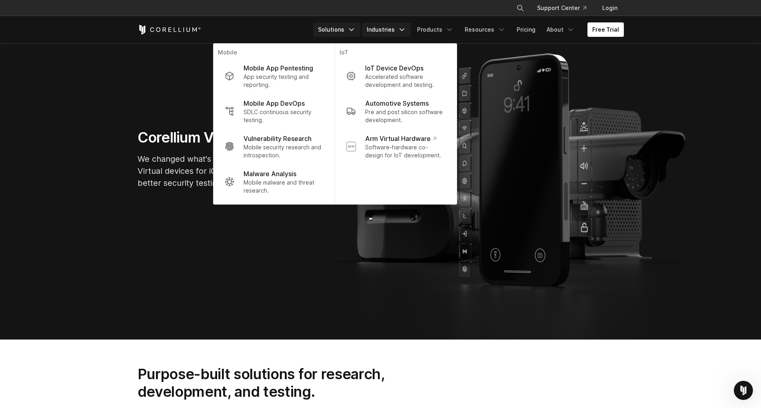  Describe the element at coordinates (526, 30) in the screenshot. I see `a: Pricing` at that location.